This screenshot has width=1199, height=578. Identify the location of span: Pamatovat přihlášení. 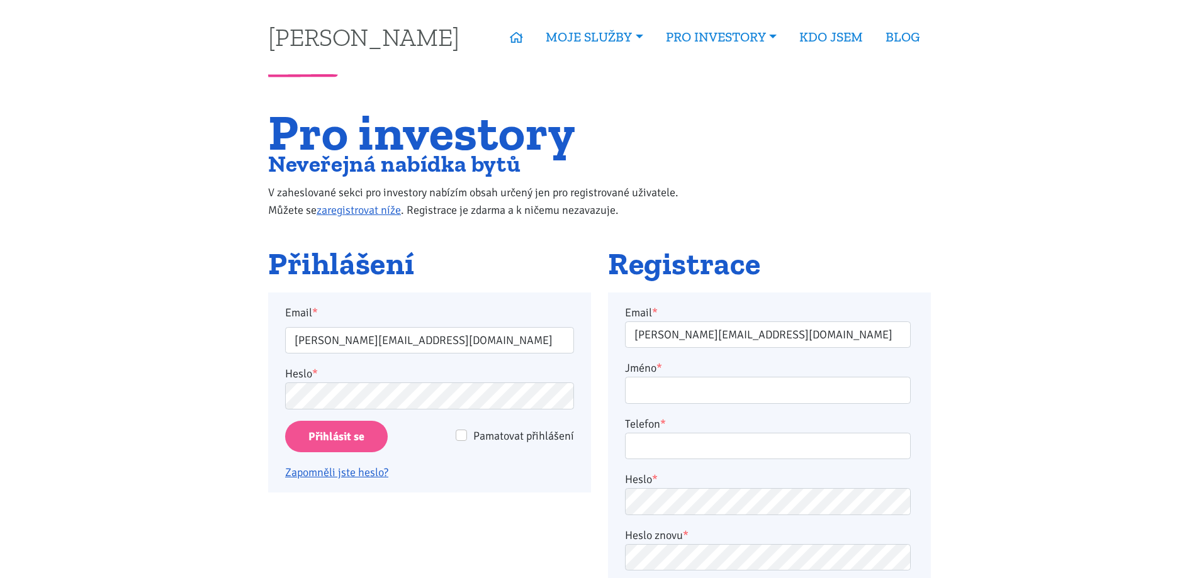
(524, 436).